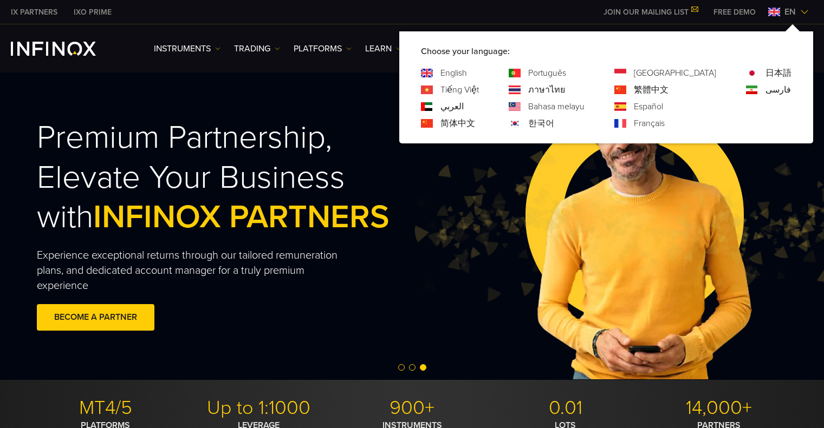  What do you see at coordinates (198, 271) in the screenshot?
I see `p: Experience exceptional returns through our tailored remuneration plans, and dedicated account man...` at bounding box center [198, 271].